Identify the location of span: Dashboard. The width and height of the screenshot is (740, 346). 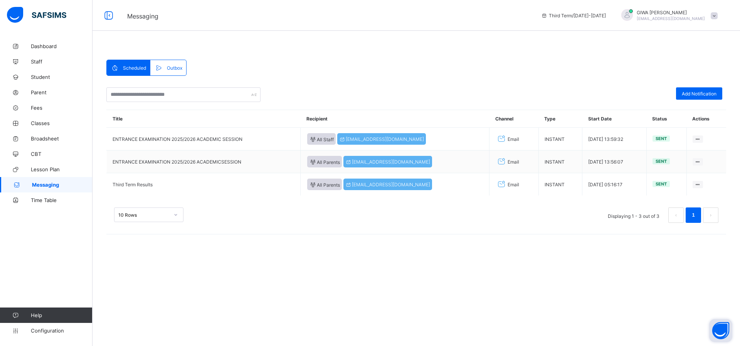
(62, 46).